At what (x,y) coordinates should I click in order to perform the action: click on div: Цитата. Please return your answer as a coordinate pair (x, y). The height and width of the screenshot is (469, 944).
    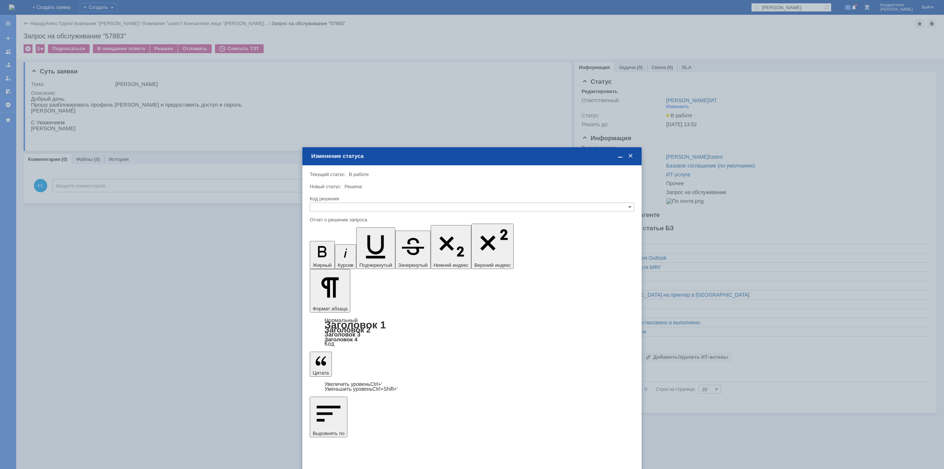
    Looking at the image, I should click on (472, 386).